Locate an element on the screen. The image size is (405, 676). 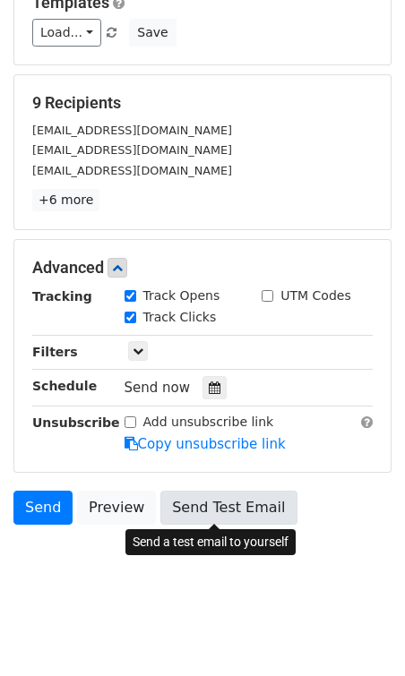
strong: Tracking is located at coordinates (62, 296).